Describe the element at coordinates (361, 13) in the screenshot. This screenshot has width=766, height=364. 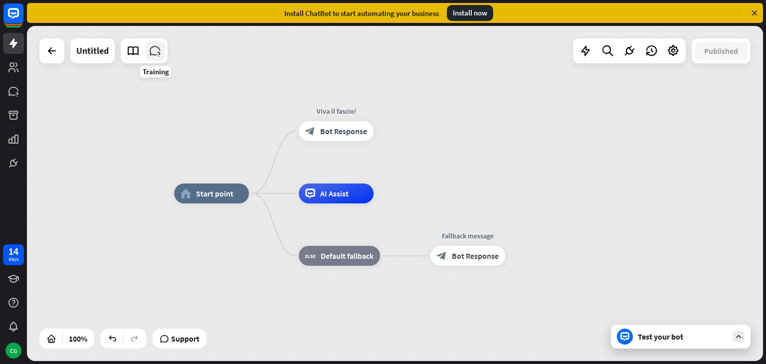
I see `div: Install ChatBot to start automating your business` at that location.